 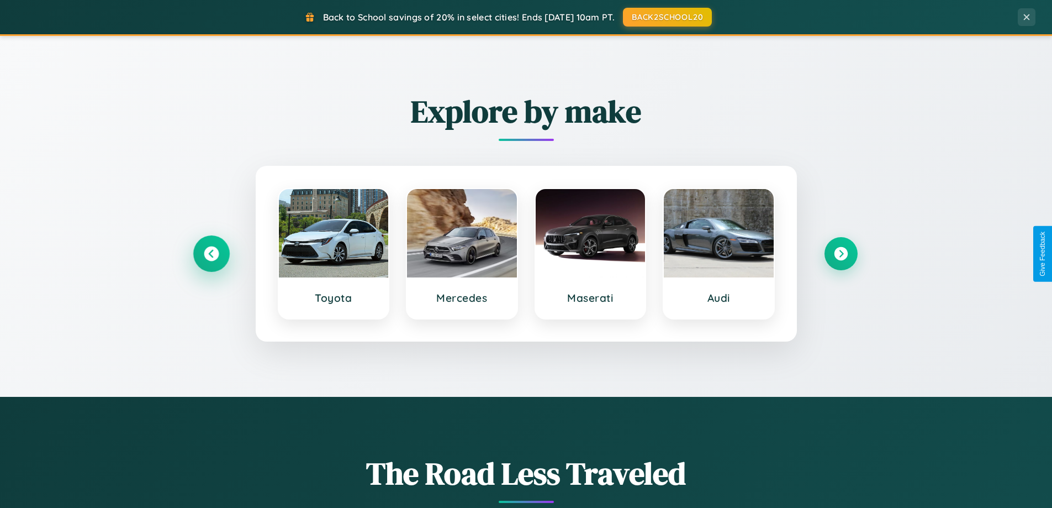 I want to click on h1: The Road Less Traveled, so click(x=526, y=473).